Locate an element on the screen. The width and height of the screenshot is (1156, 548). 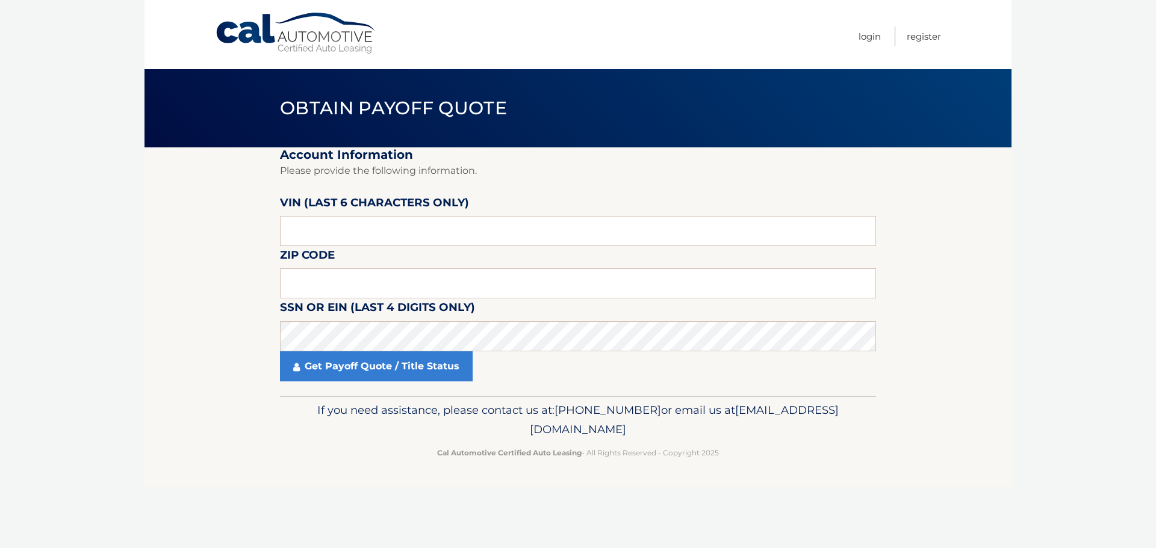
a: Cal Automotive is located at coordinates (296, 33).